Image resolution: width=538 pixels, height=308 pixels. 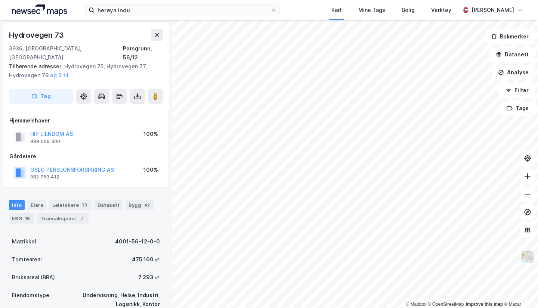 I want to click on div: Hydrovegen 75, Hydrovegen 77, Hydrovegen 79, so click(x=83, y=71).